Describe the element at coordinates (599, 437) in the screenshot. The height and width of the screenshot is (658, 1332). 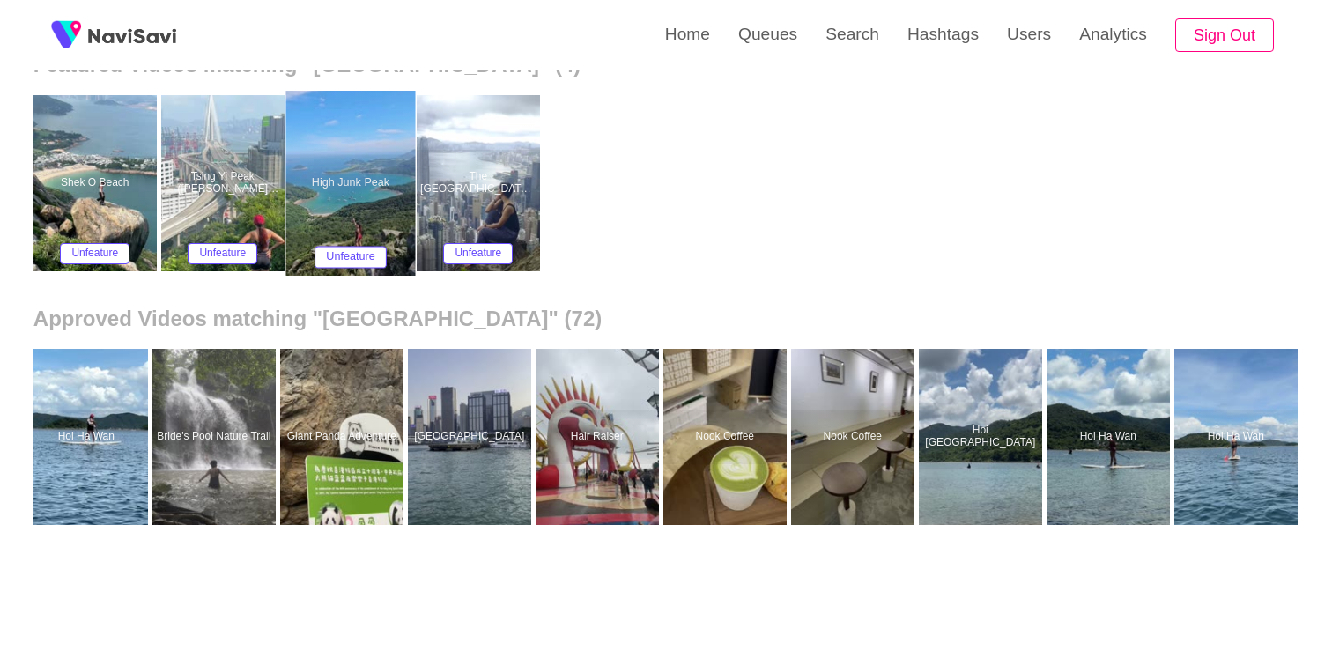
I see `a: Hair RaiserHair Raiser` at that location.